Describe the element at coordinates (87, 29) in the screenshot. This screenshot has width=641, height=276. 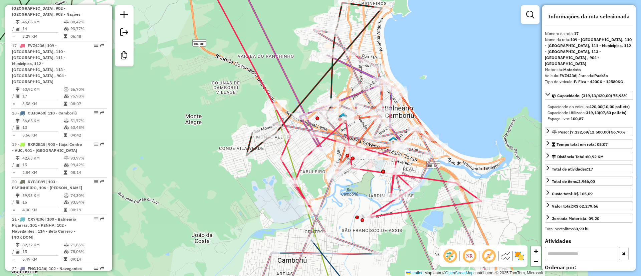
I see `td: 93,77%` at that location.